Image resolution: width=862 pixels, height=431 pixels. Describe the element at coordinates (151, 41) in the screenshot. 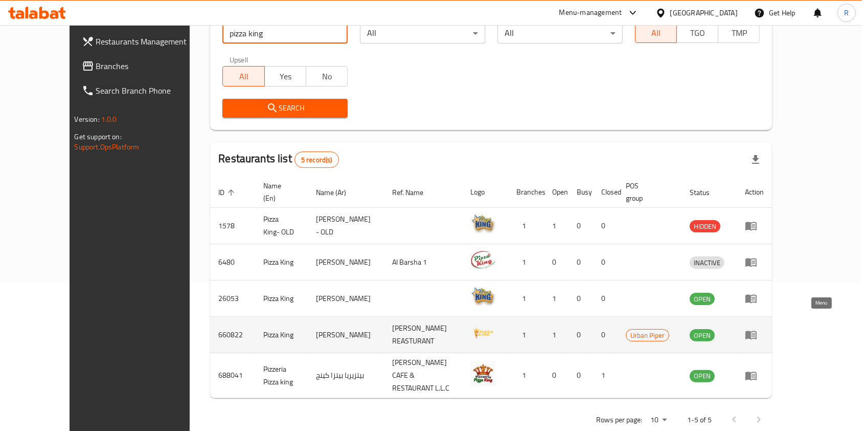

I see `span: Restaurants Management` at that location.